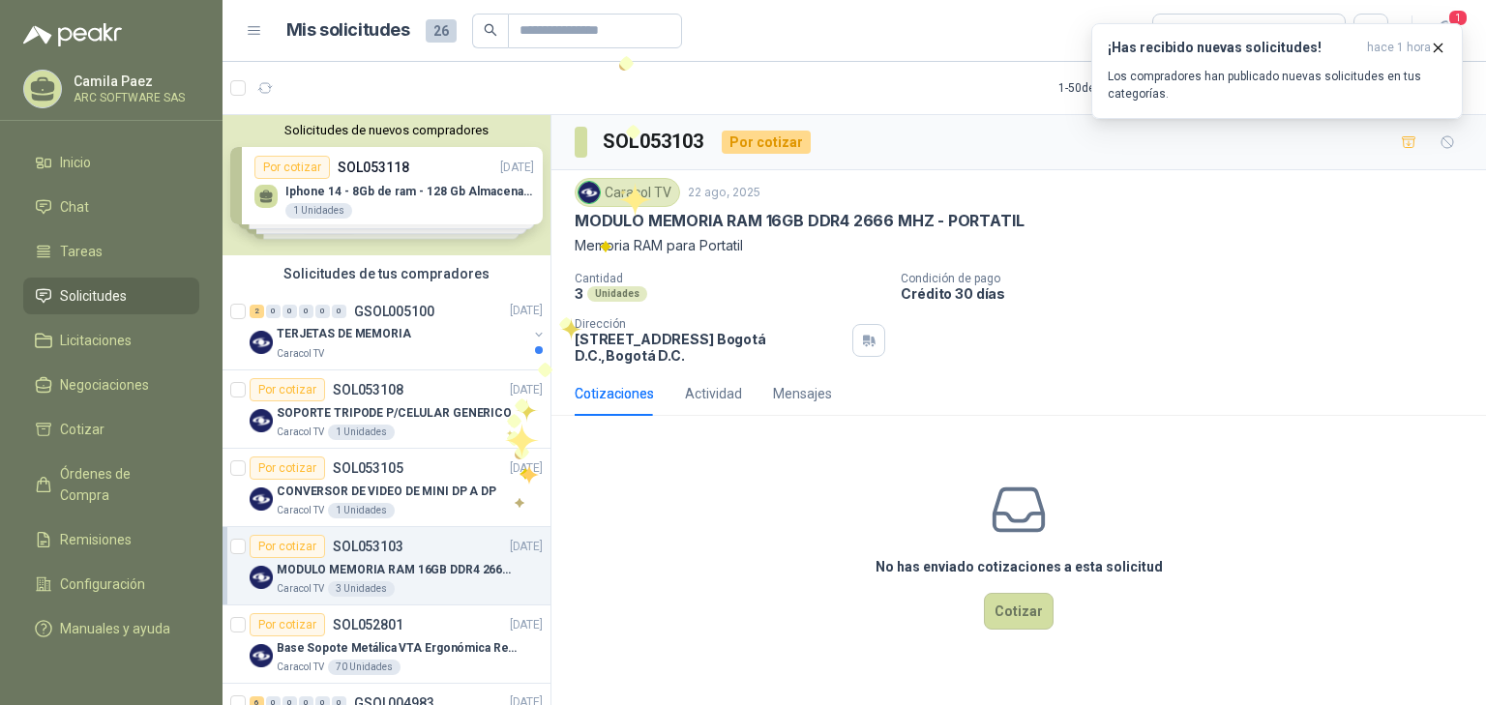  I want to click on span: Cotizar, so click(82, 430).